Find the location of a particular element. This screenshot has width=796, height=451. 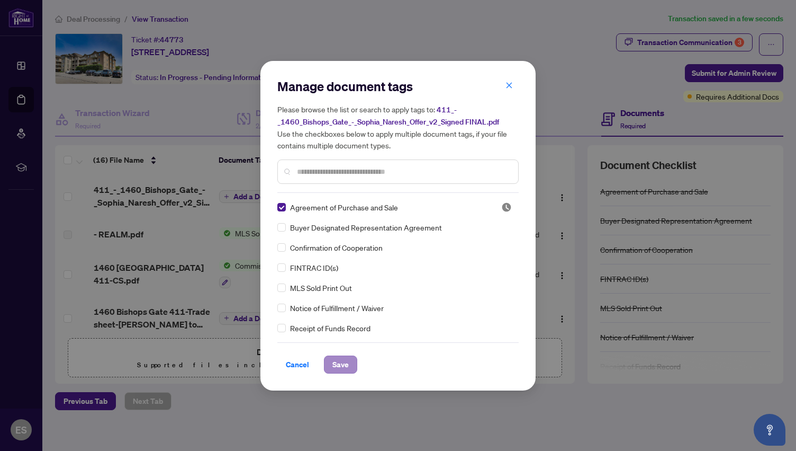

h5: Please browse the list or search to apply tags to: Use the checkboxes below to apply multiple doc... is located at coordinates (398, 127).